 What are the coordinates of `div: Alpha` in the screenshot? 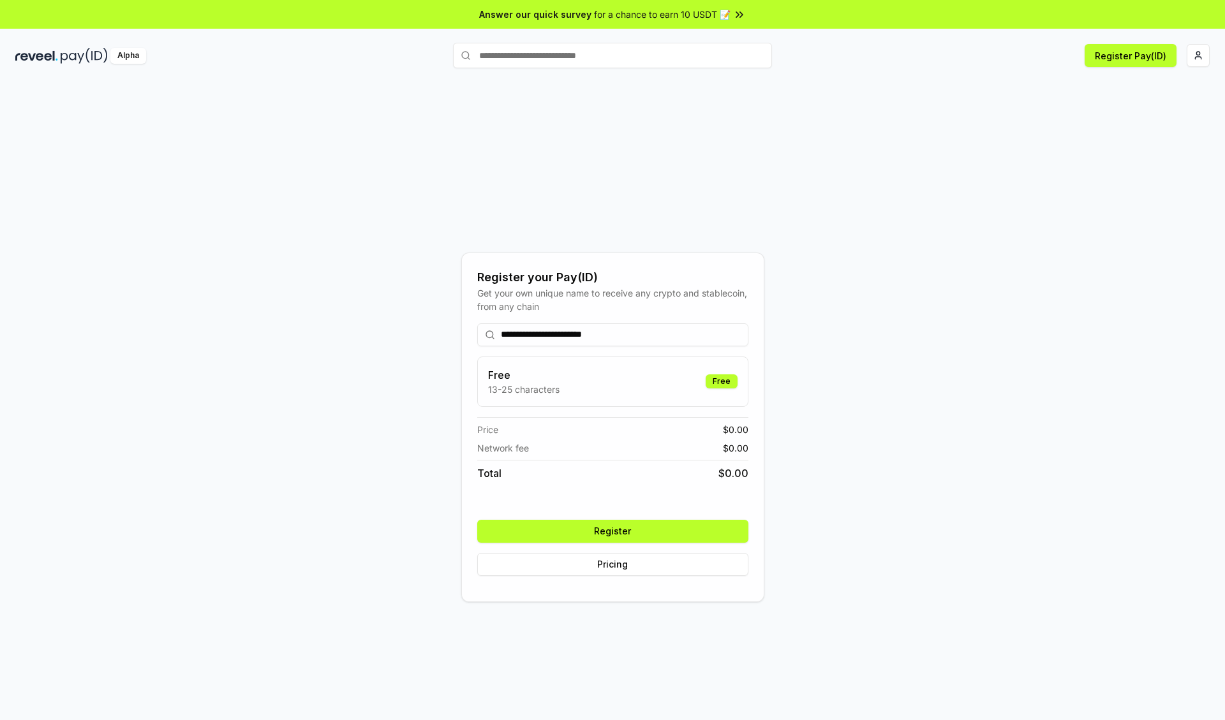 It's located at (128, 56).